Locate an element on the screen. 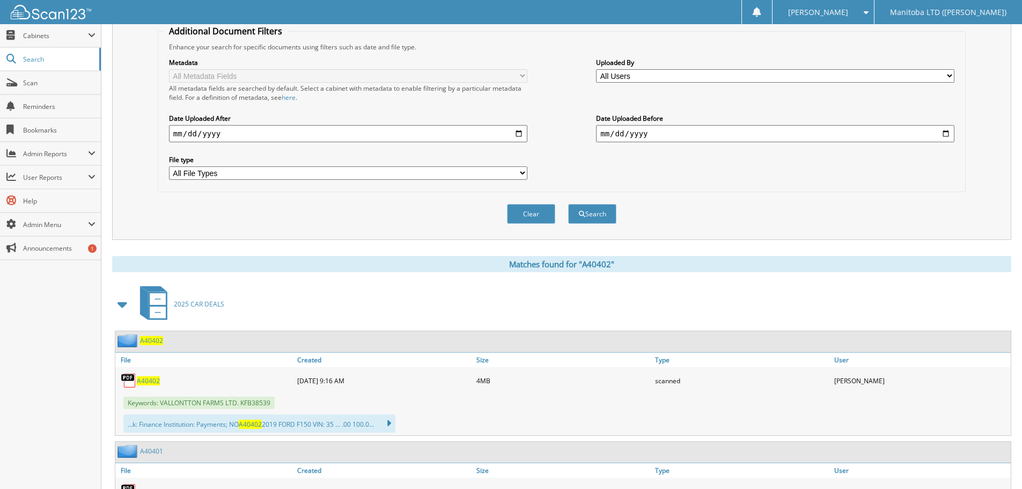  span: Bookmarks is located at coordinates (59, 130).